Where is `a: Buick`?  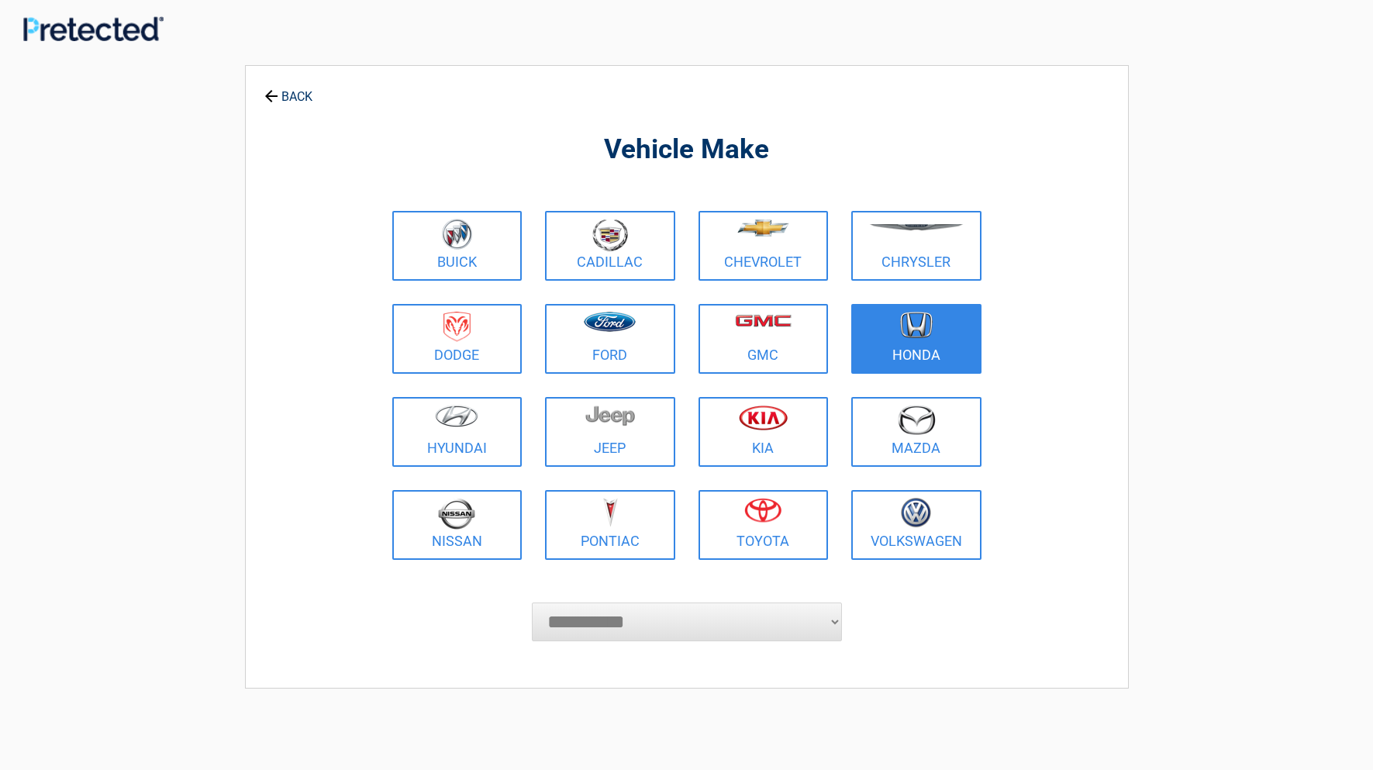 a: Buick is located at coordinates (457, 246).